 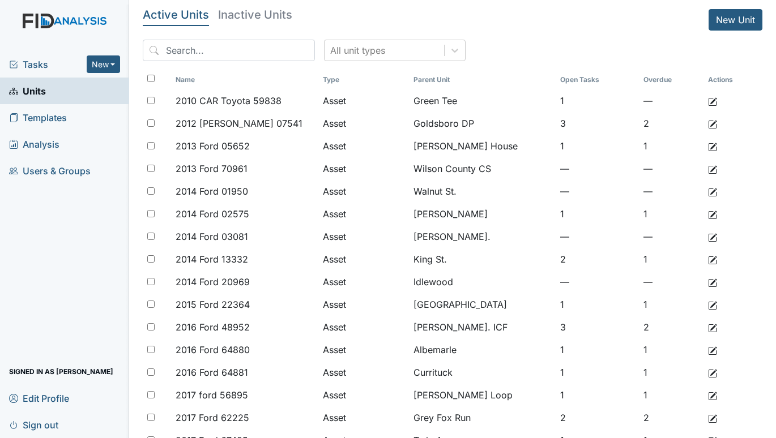 I want to click on h5: Active Units, so click(x=175, y=15).